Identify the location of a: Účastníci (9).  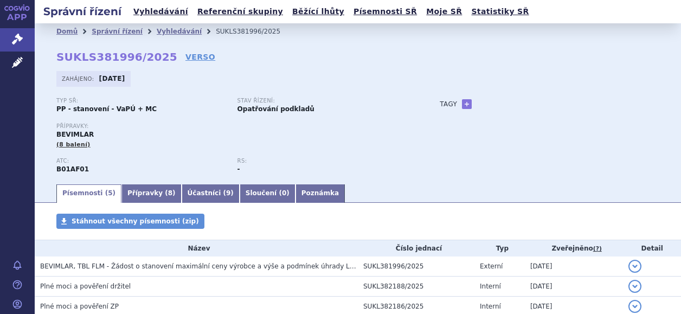
(210, 194).